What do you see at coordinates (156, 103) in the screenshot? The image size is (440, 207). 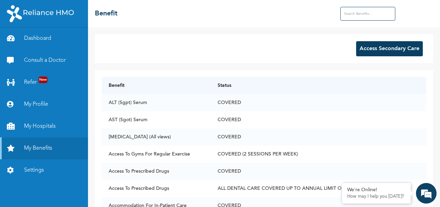 I see `td: ALT (Sgpt) Serum` at bounding box center [156, 103].